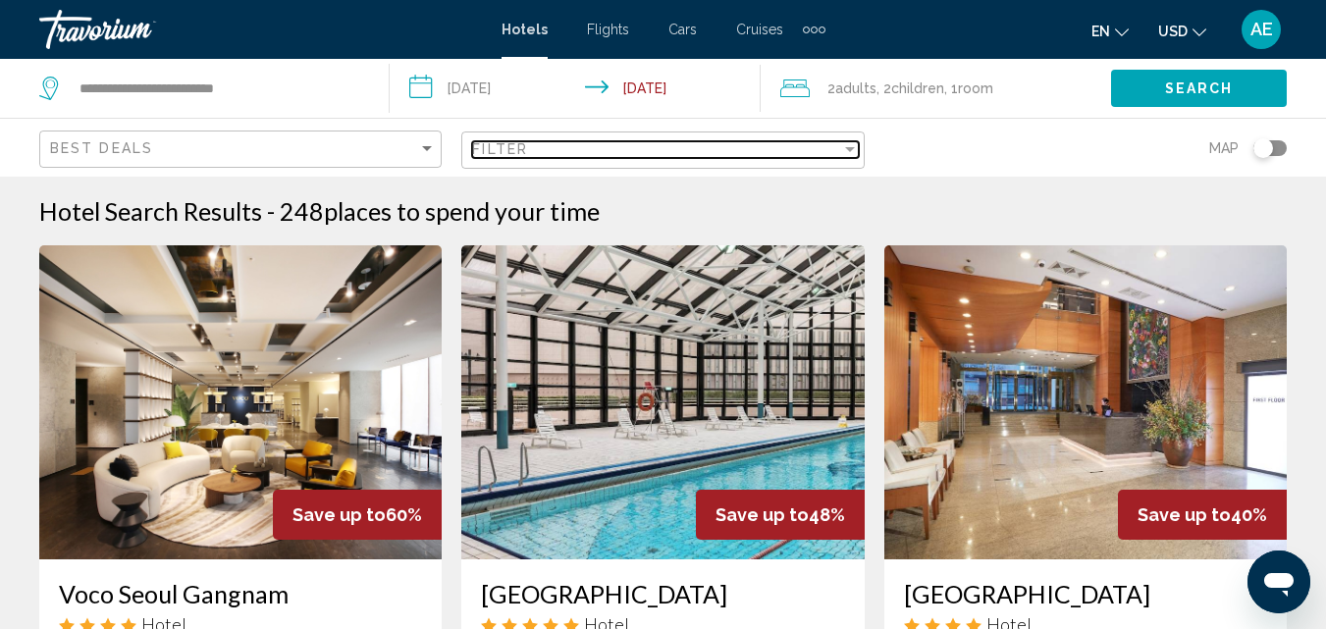 This screenshot has height=629, width=1326. What do you see at coordinates (608, 29) in the screenshot?
I see `a: Flights` at bounding box center [608, 29].